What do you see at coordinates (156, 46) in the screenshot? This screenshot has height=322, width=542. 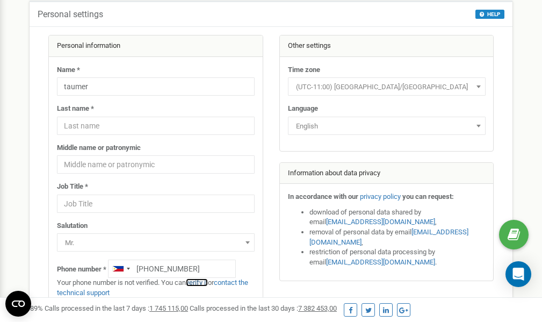 I see `div: Personal information` at bounding box center [156, 46].